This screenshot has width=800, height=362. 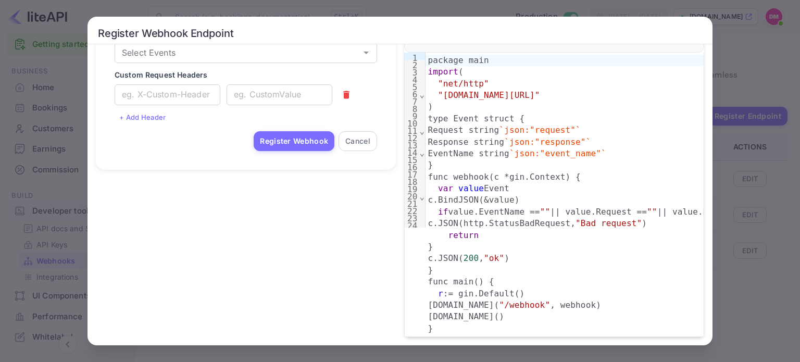 I want to click on div: Response string, so click(x=600, y=142).